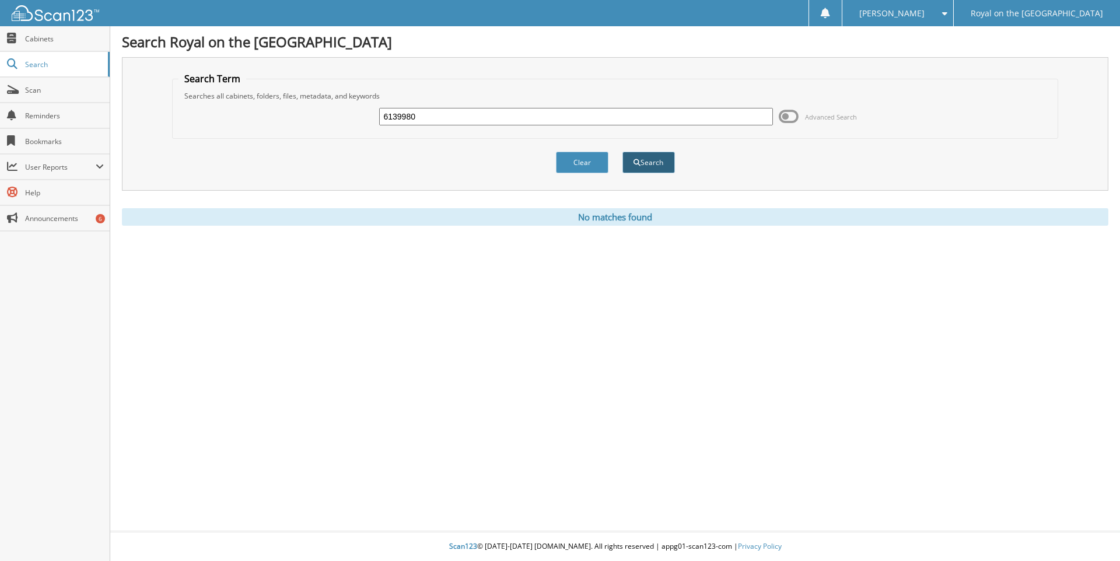  Describe the element at coordinates (615, 217) in the screenshot. I see `div: No matches found` at that location.